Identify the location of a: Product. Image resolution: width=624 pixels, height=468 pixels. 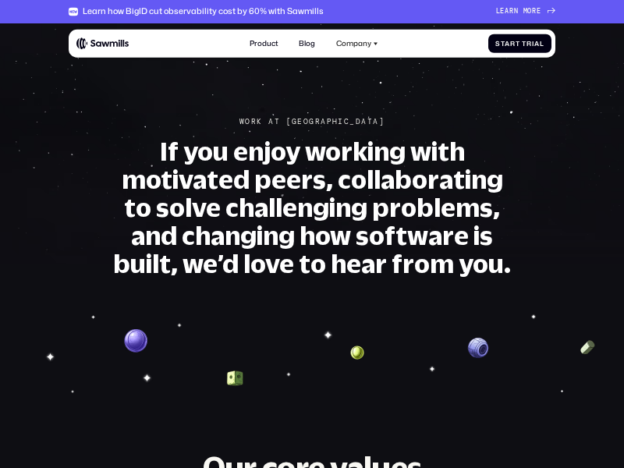
(264, 44).